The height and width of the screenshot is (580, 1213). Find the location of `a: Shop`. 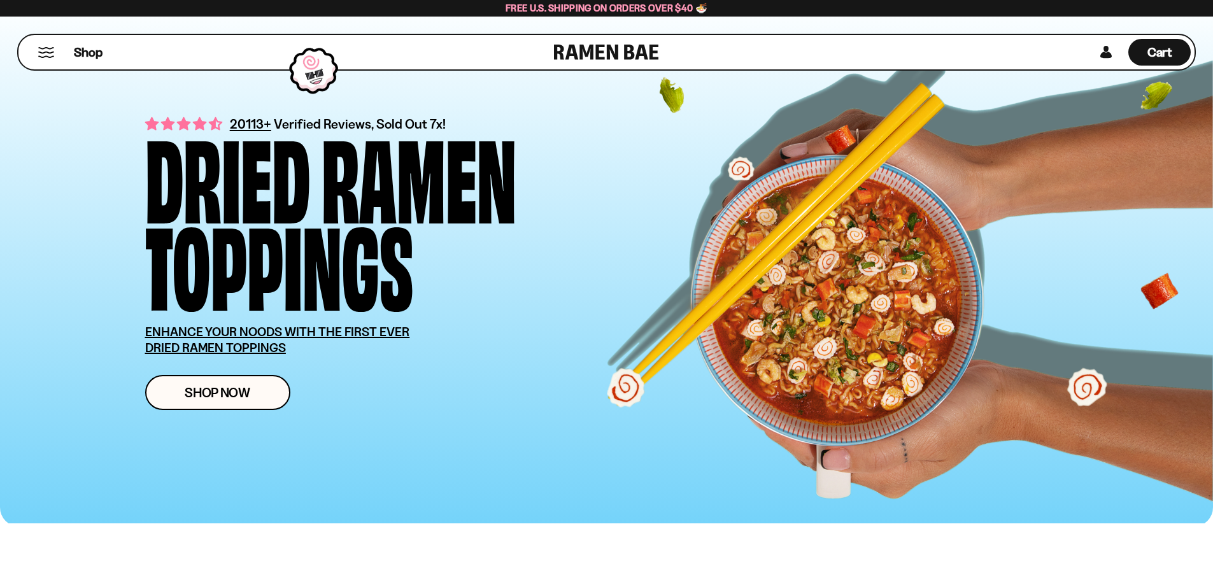

a: Shop is located at coordinates (88, 52).